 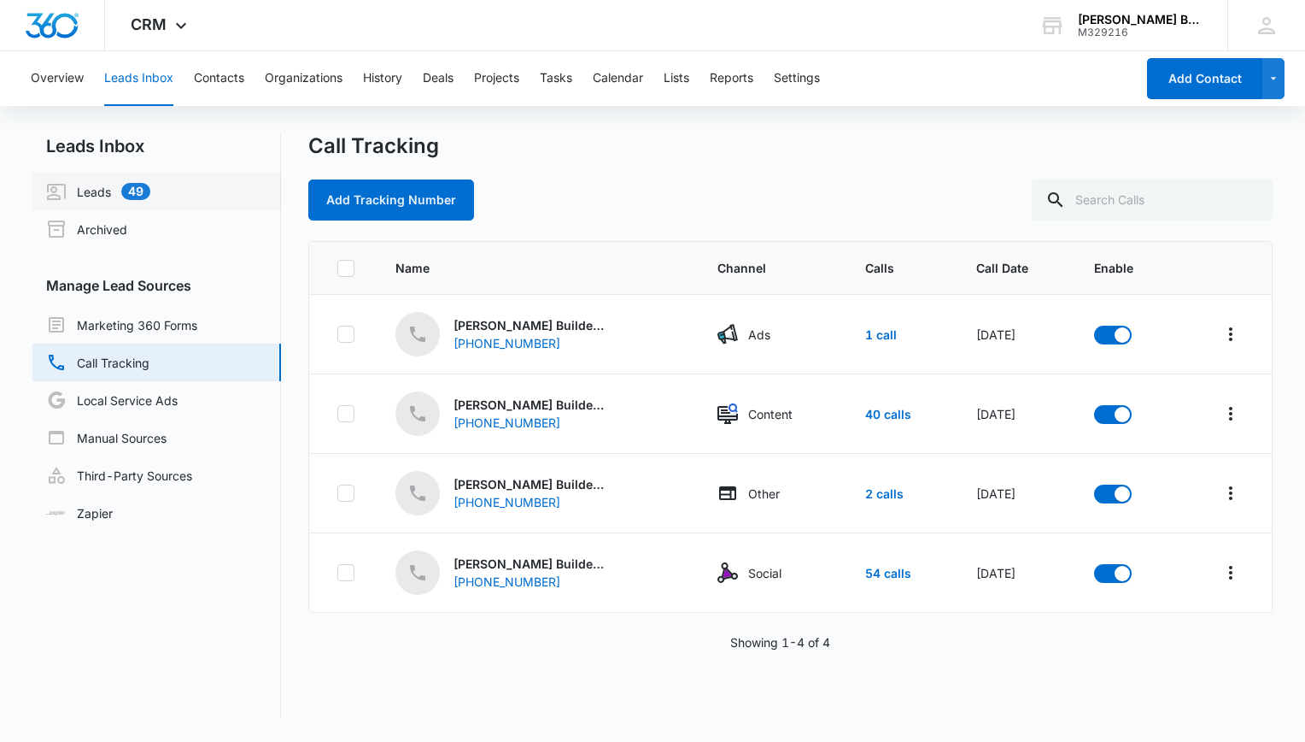 What do you see at coordinates (383, 79) in the screenshot?
I see `button: History` at bounding box center [383, 79].